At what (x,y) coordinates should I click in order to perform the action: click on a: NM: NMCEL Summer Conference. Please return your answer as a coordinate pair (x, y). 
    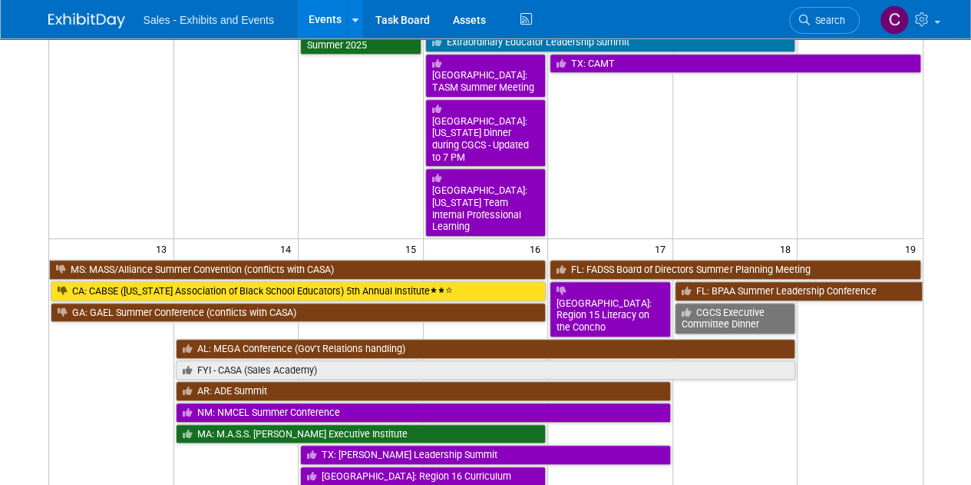
    Looking at the image, I should click on (423, 412).